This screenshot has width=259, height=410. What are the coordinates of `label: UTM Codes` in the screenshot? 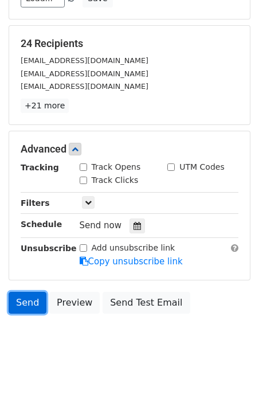 It's located at (202, 167).